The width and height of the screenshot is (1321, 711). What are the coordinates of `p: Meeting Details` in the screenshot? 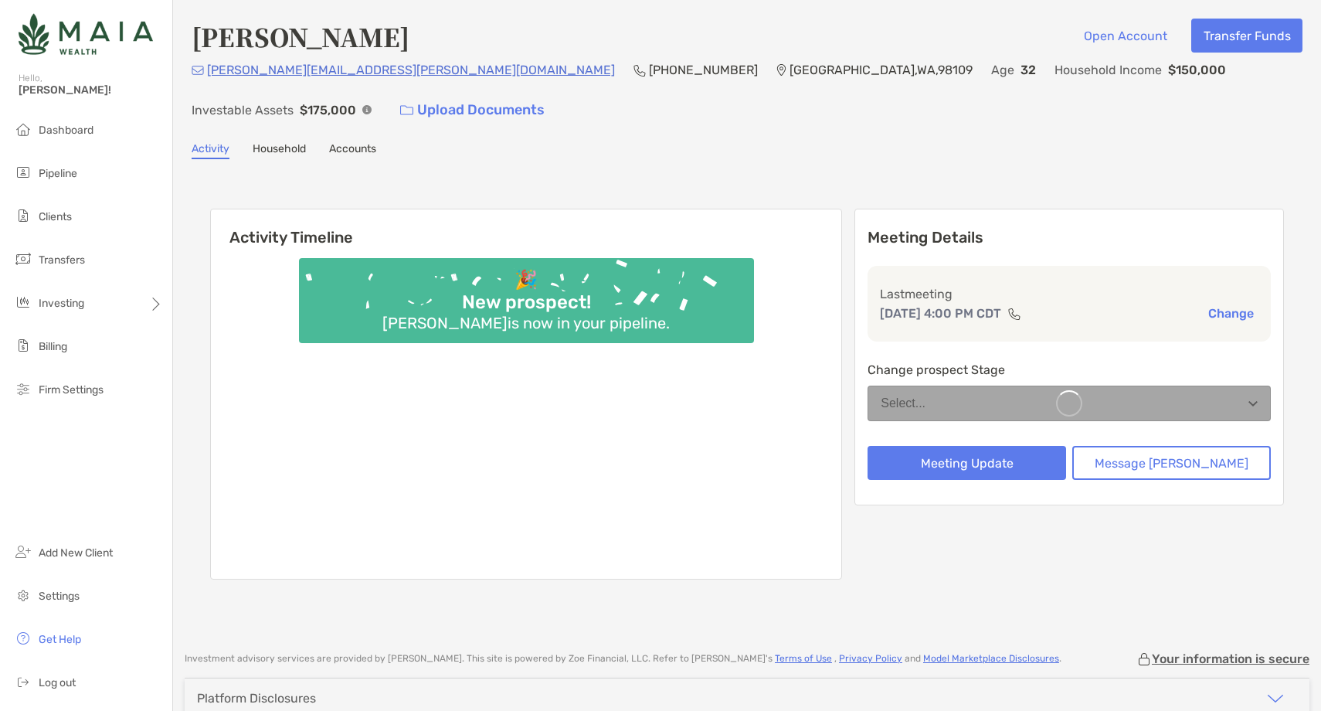 It's located at (1069, 237).